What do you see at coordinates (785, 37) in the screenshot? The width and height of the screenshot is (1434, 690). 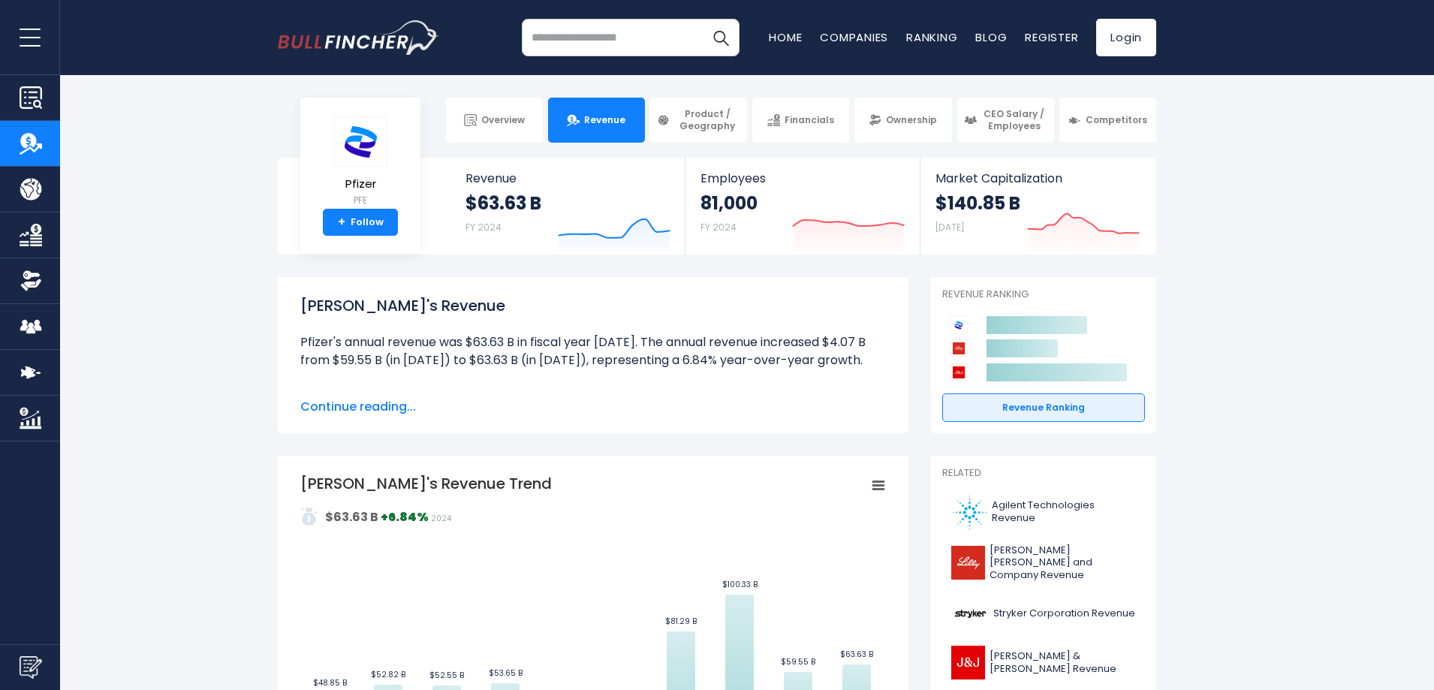 I see `a: Home` at bounding box center [785, 37].